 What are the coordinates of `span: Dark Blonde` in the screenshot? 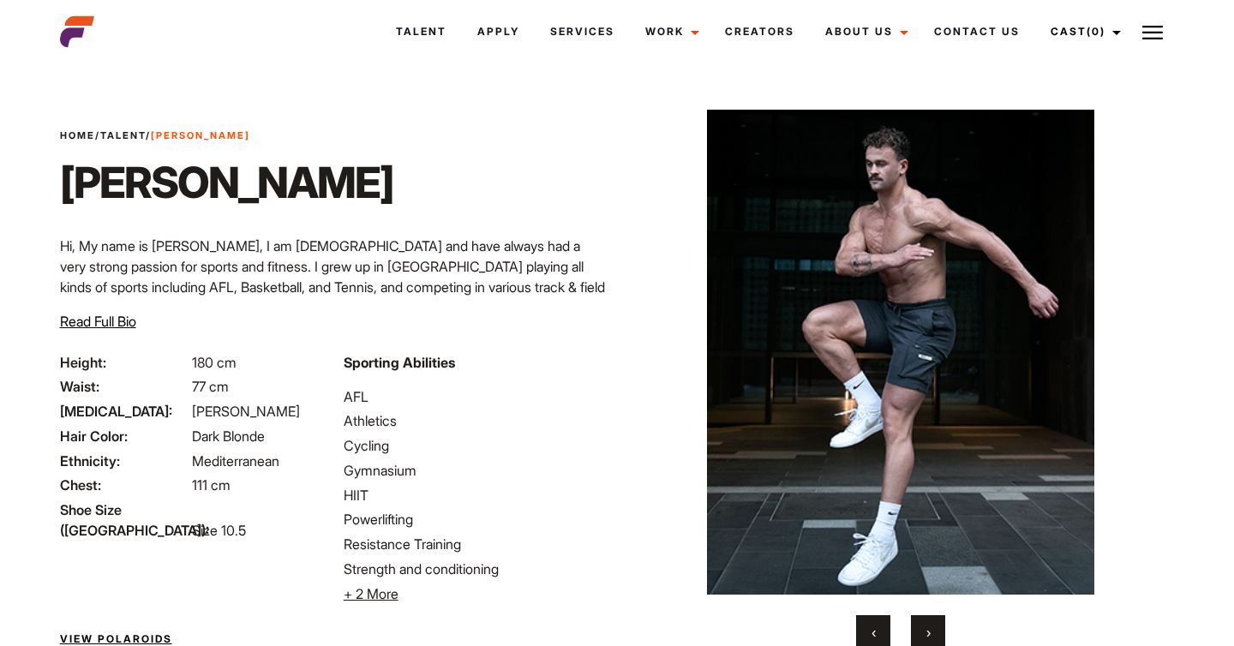 It's located at (228, 436).